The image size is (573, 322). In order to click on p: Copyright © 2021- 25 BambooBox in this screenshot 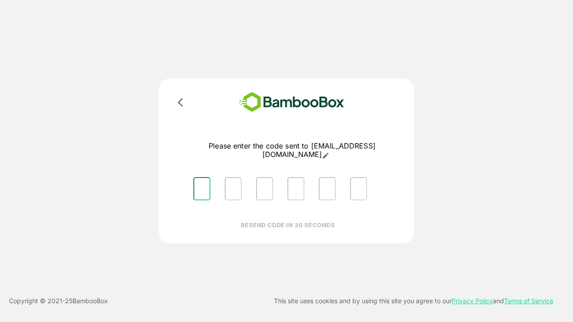, I will do `click(58, 301)`.